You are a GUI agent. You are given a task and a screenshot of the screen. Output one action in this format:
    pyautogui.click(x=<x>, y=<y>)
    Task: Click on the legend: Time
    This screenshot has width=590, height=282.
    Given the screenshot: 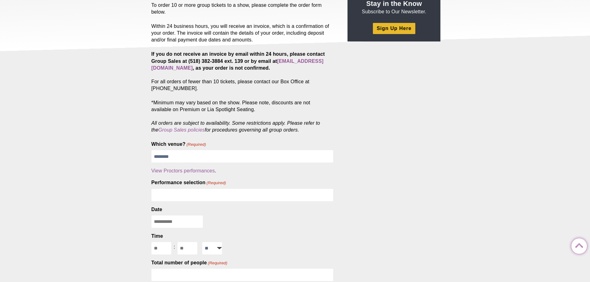 What is the action you would take?
    pyautogui.click(x=157, y=236)
    